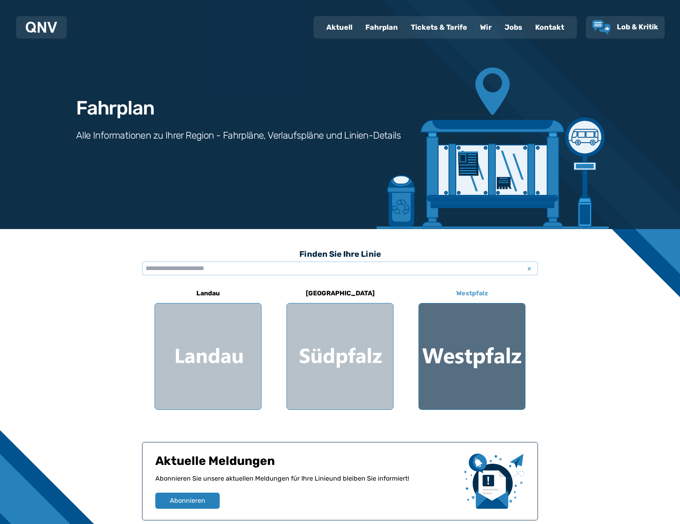 This screenshot has height=524, width=680. What do you see at coordinates (485, 27) in the screenshot?
I see `div: Wir` at bounding box center [485, 27].